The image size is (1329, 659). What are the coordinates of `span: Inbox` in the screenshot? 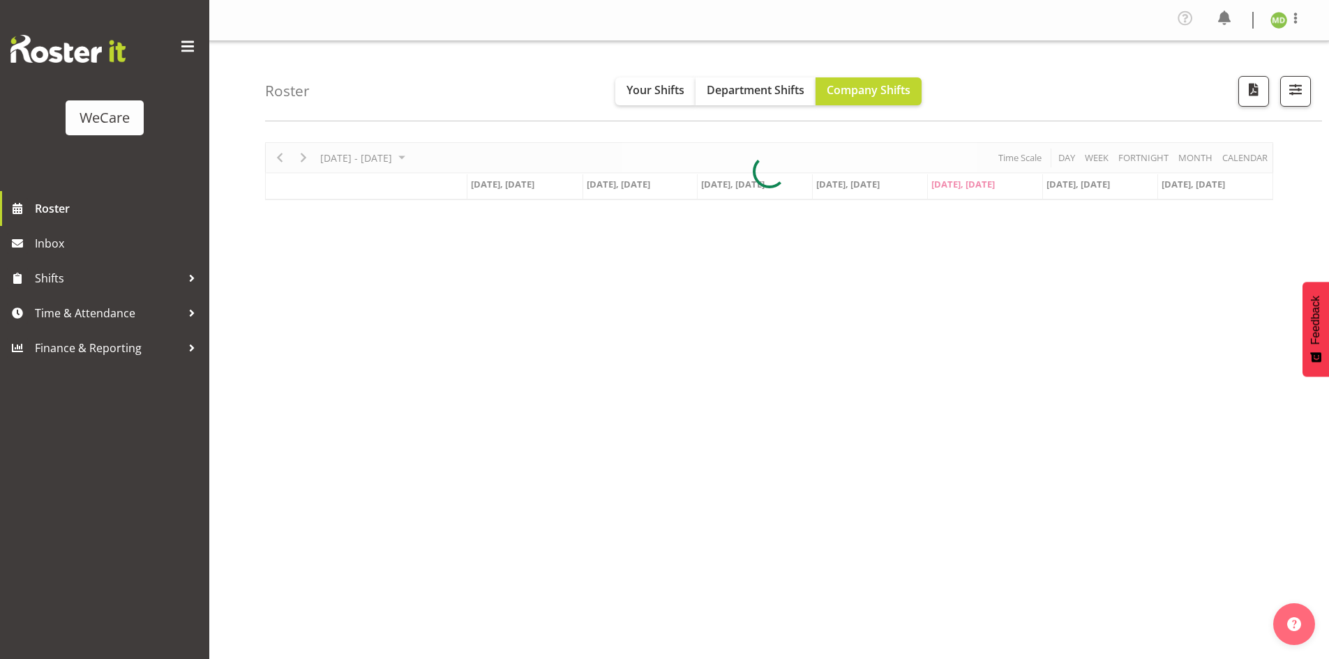 It's located at (119, 244).